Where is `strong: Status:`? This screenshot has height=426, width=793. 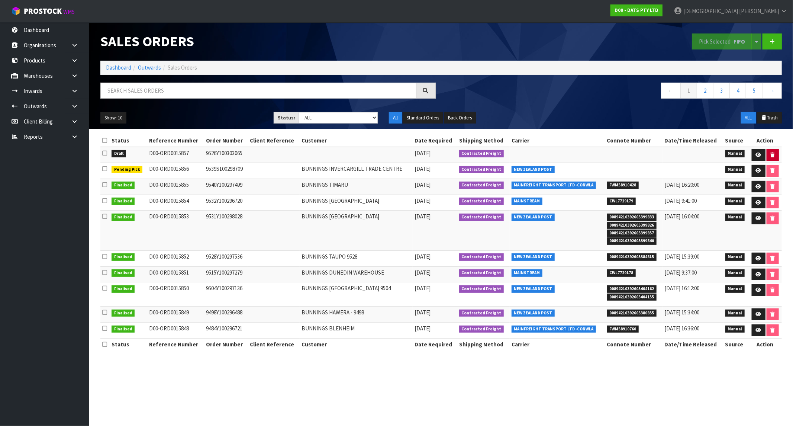
strong: Status: is located at coordinates (286, 118).